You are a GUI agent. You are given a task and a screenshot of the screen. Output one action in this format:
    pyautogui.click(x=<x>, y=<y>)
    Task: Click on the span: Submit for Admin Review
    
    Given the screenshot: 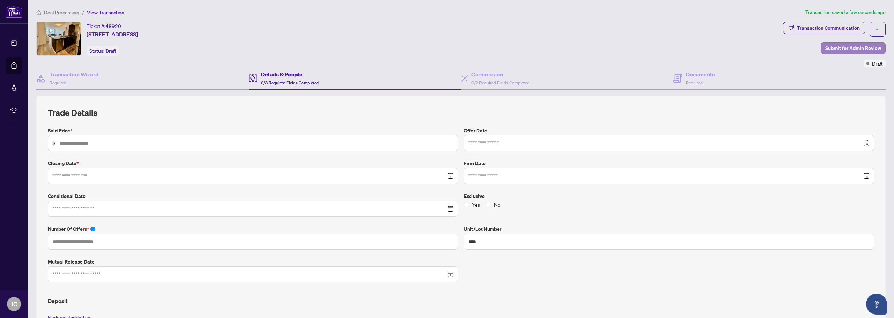 What is the action you would take?
    pyautogui.click(x=853, y=48)
    